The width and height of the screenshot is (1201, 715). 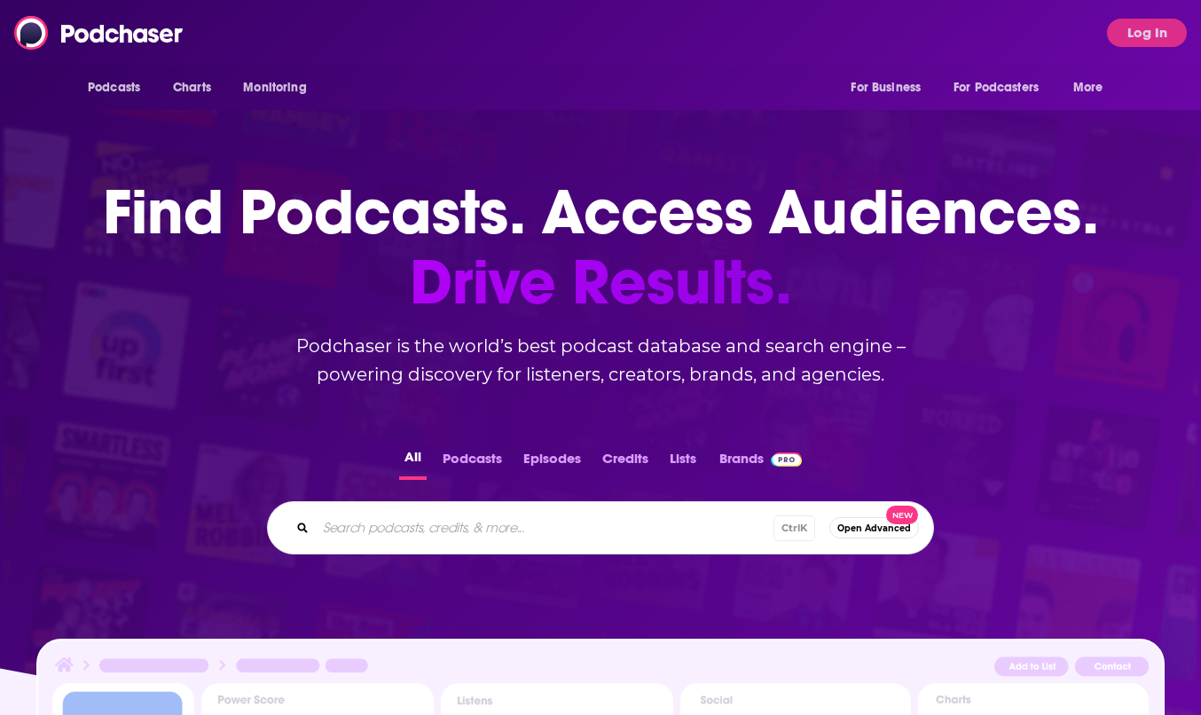 I want to click on span: More, so click(x=1088, y=88).